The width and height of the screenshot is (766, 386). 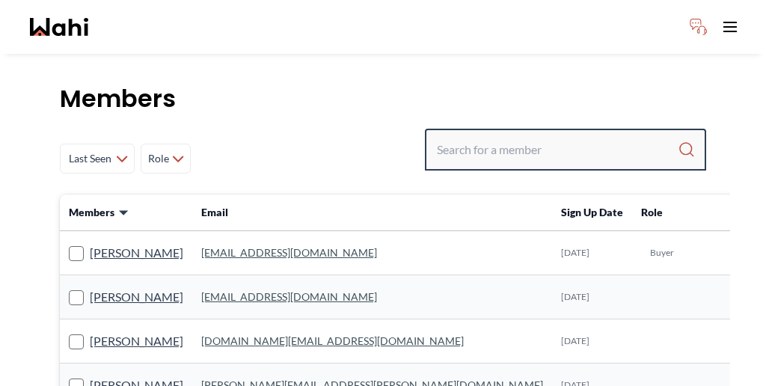 What do you see at coordinates (215, 212) in the screenshot?
I see `span: Email` at bounding box center [215, 212].